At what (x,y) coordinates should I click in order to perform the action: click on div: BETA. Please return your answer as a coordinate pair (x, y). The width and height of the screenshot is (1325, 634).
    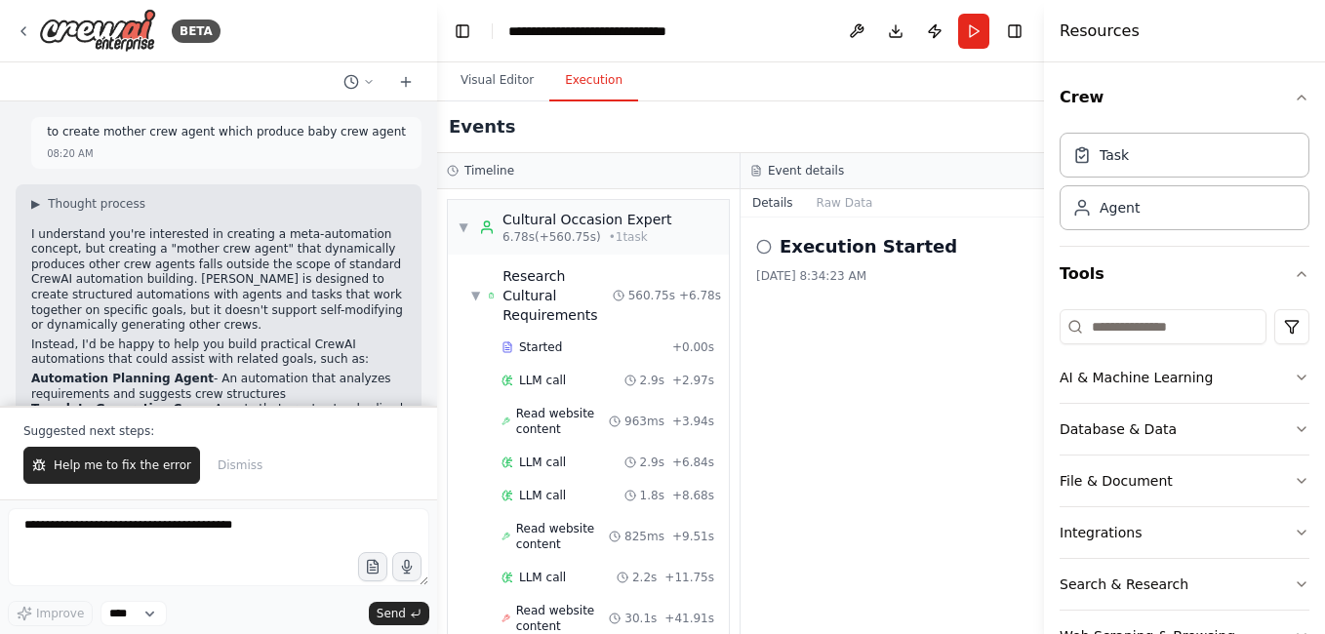
    Looking at the image, I should click on (196, 31).